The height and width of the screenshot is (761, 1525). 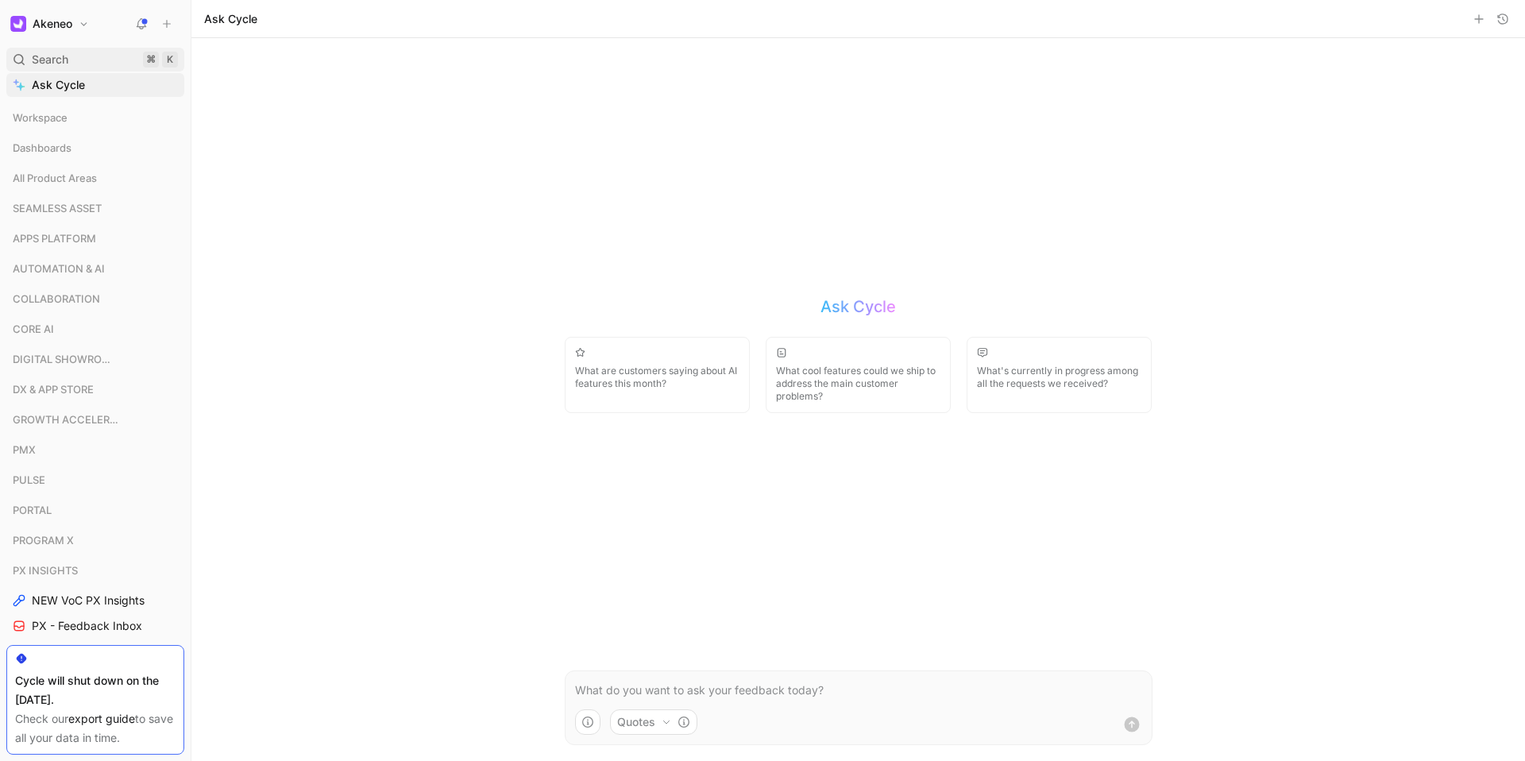 What do you see at coordinates (95, 570) in the screenshot?
I see `div: PX INSIGHTS` at bounding box center [95, 570].